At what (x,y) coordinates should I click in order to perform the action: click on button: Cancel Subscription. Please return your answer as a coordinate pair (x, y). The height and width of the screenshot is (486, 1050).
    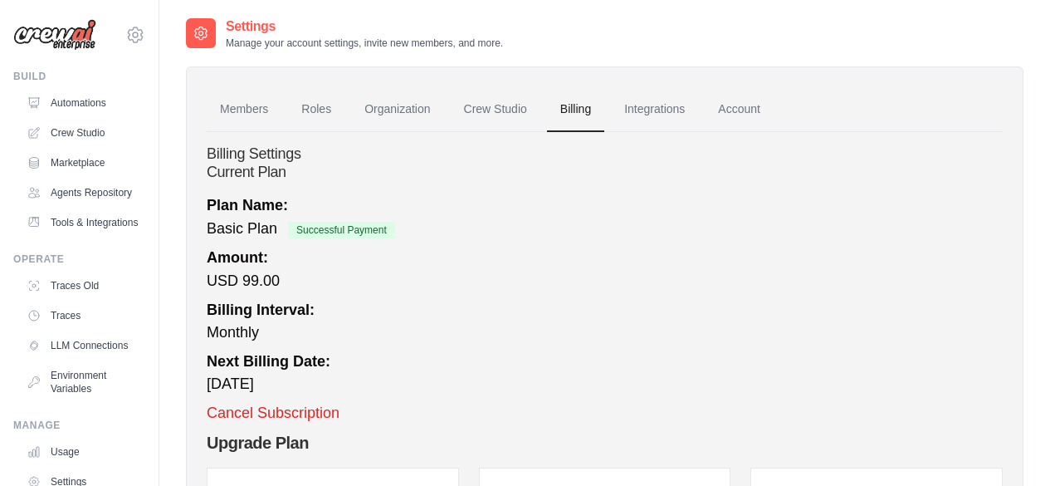
    Looking at the image, I should click on (273, 413).